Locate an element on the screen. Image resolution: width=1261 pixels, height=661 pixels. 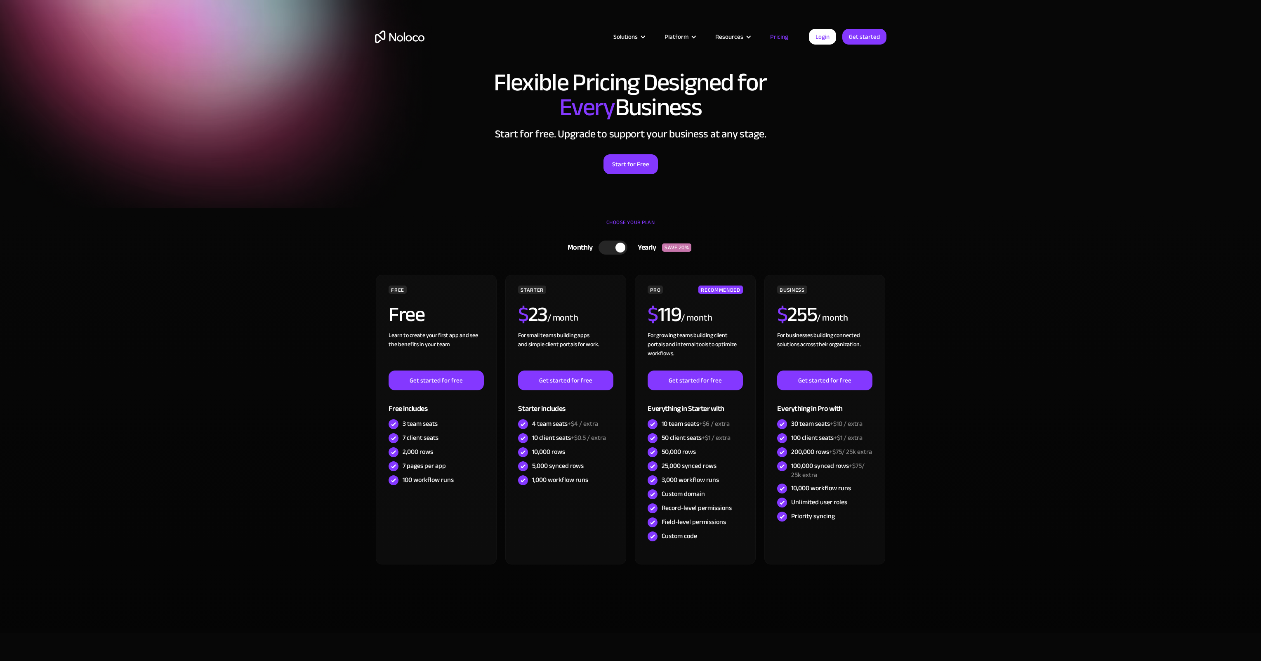
div: 10,000 rows is located at coordinates (549, 452).